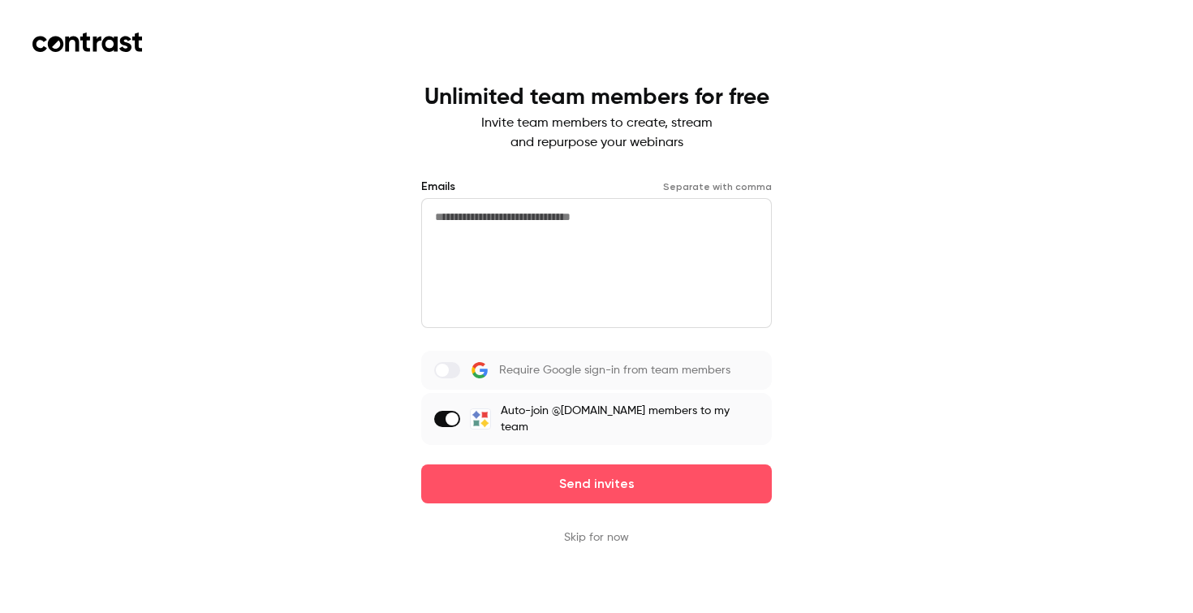 This screenshot has height=613, width=1193. What do you see at coordinates (481, 419) in the screenshot?
I see `img: Disclo` at bounding box center [481, 419].